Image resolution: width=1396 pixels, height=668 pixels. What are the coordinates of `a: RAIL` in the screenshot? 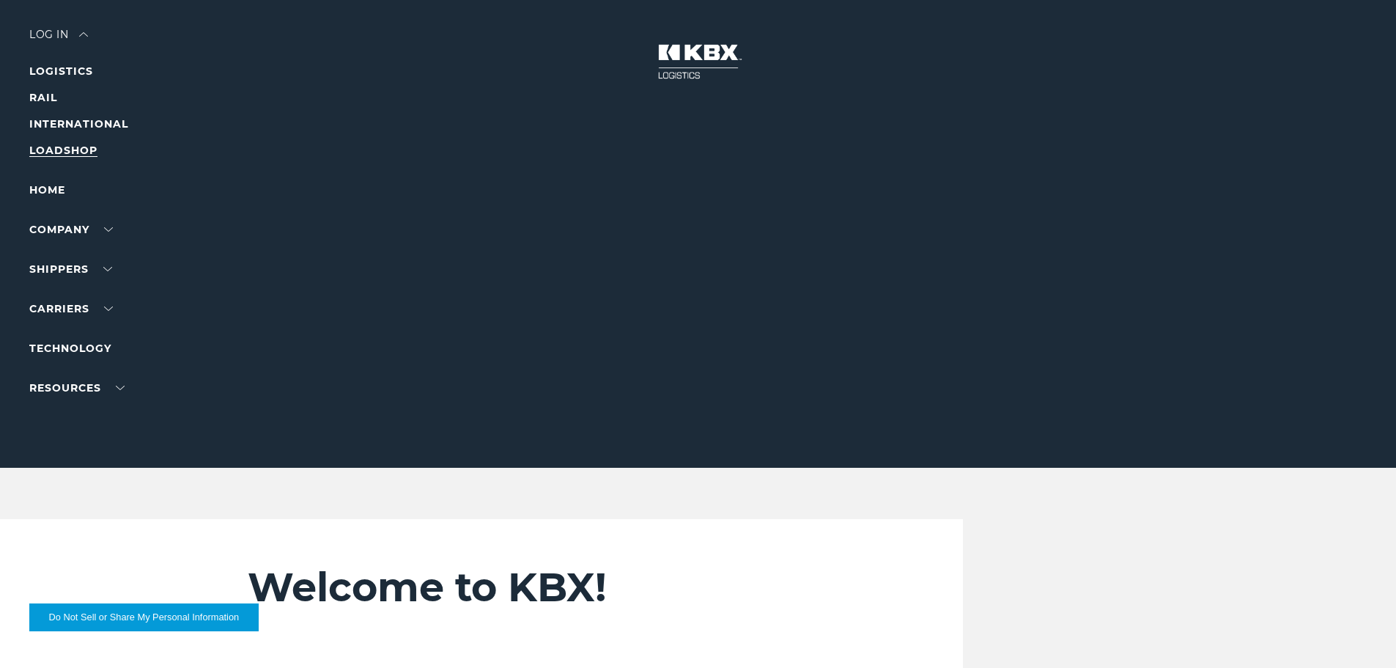 It's located at (43, 97).